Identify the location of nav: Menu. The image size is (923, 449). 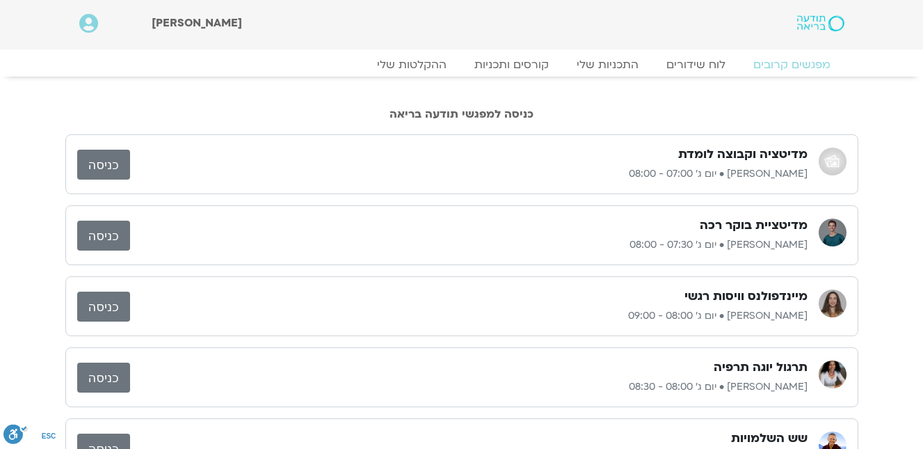
(462, 65).